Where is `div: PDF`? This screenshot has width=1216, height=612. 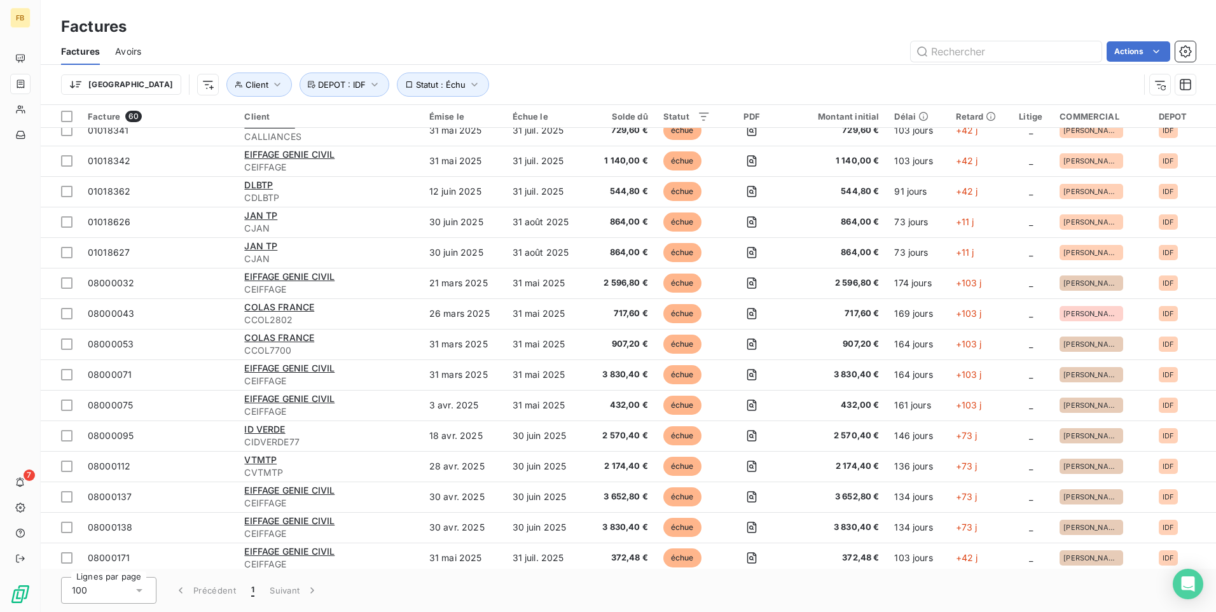 div: PDF is located at coordinates (752, 116).